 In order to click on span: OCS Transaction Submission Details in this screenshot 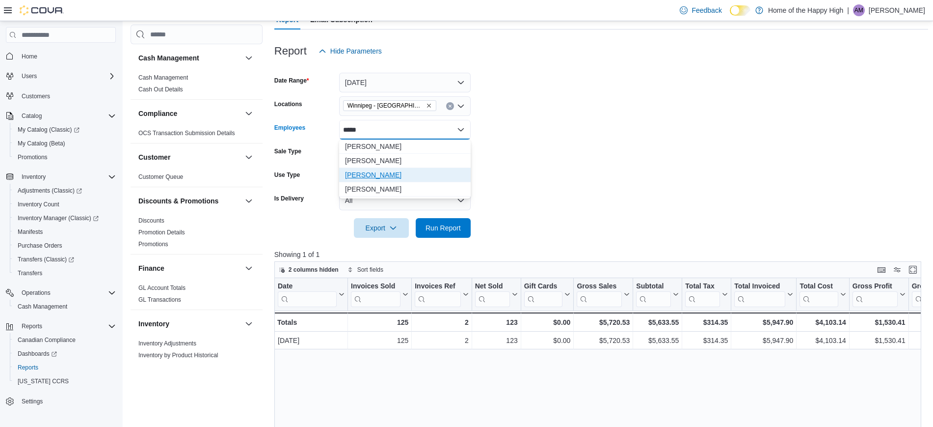, I will do `click(187, 133)`.